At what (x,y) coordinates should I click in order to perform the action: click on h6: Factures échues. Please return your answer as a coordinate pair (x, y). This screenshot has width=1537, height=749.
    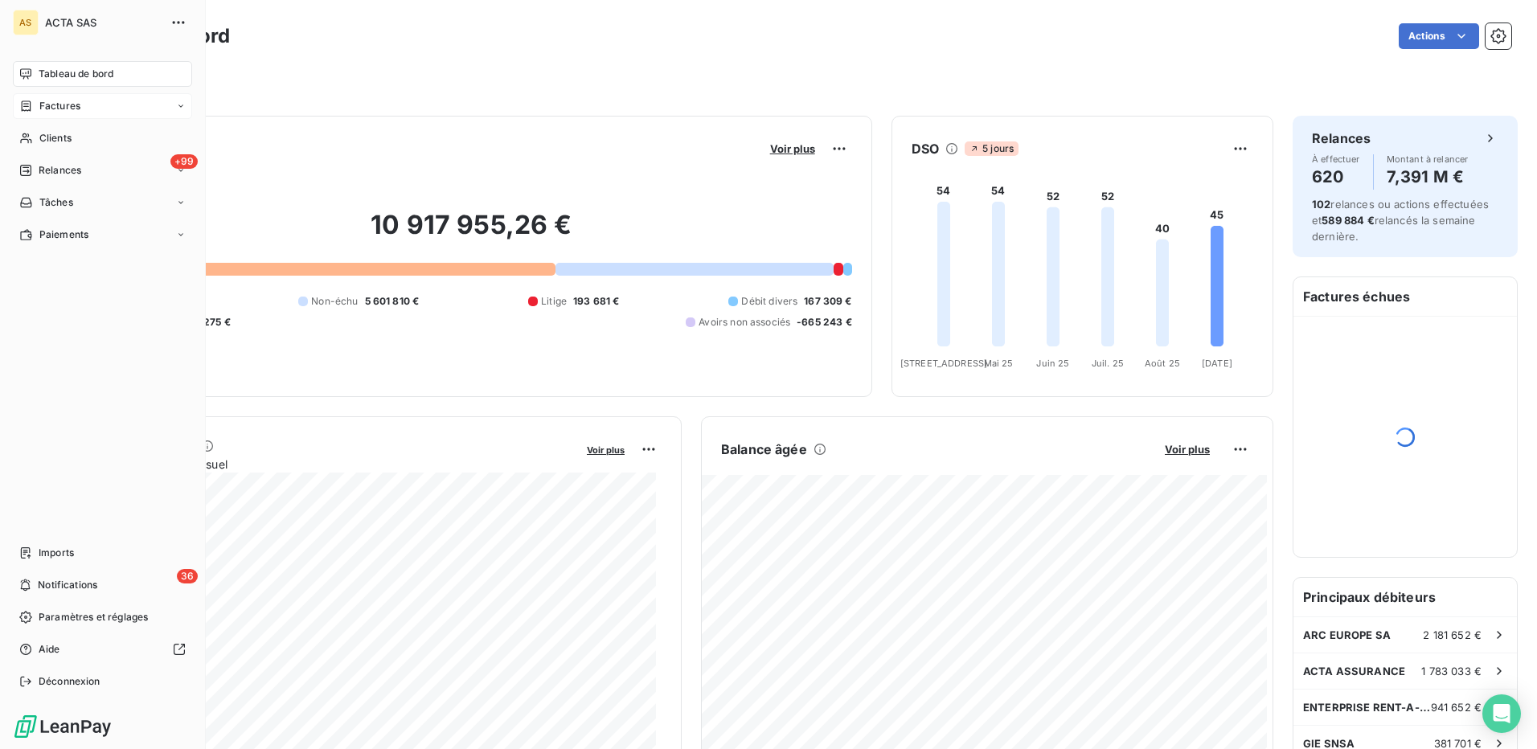
    Looking at the image, I should click on (1405, 297).